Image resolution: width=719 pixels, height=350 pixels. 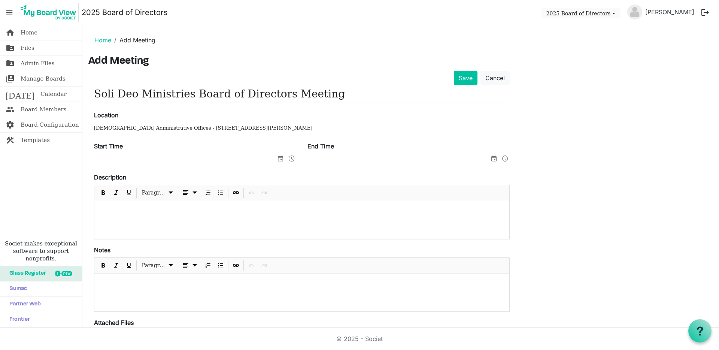 I want to click on span: Frontier, so click(x=18, y=319).